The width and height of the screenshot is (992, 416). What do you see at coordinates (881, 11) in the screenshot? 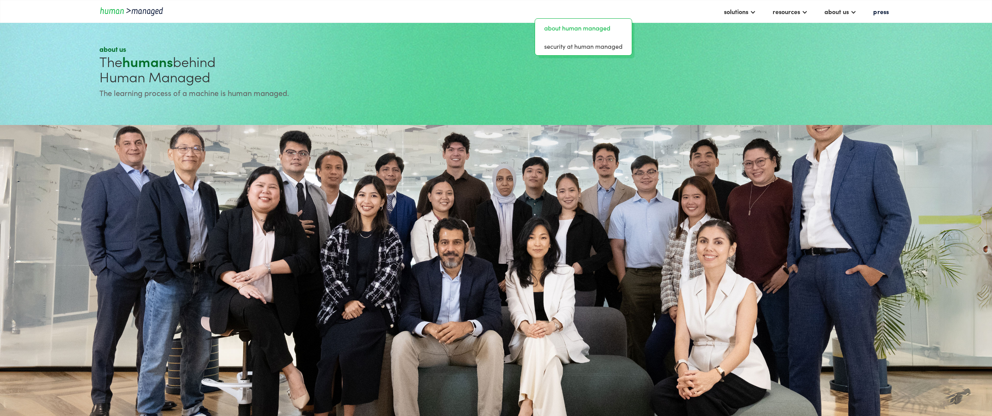
I see `a: press` at bounding box center [881, 11].